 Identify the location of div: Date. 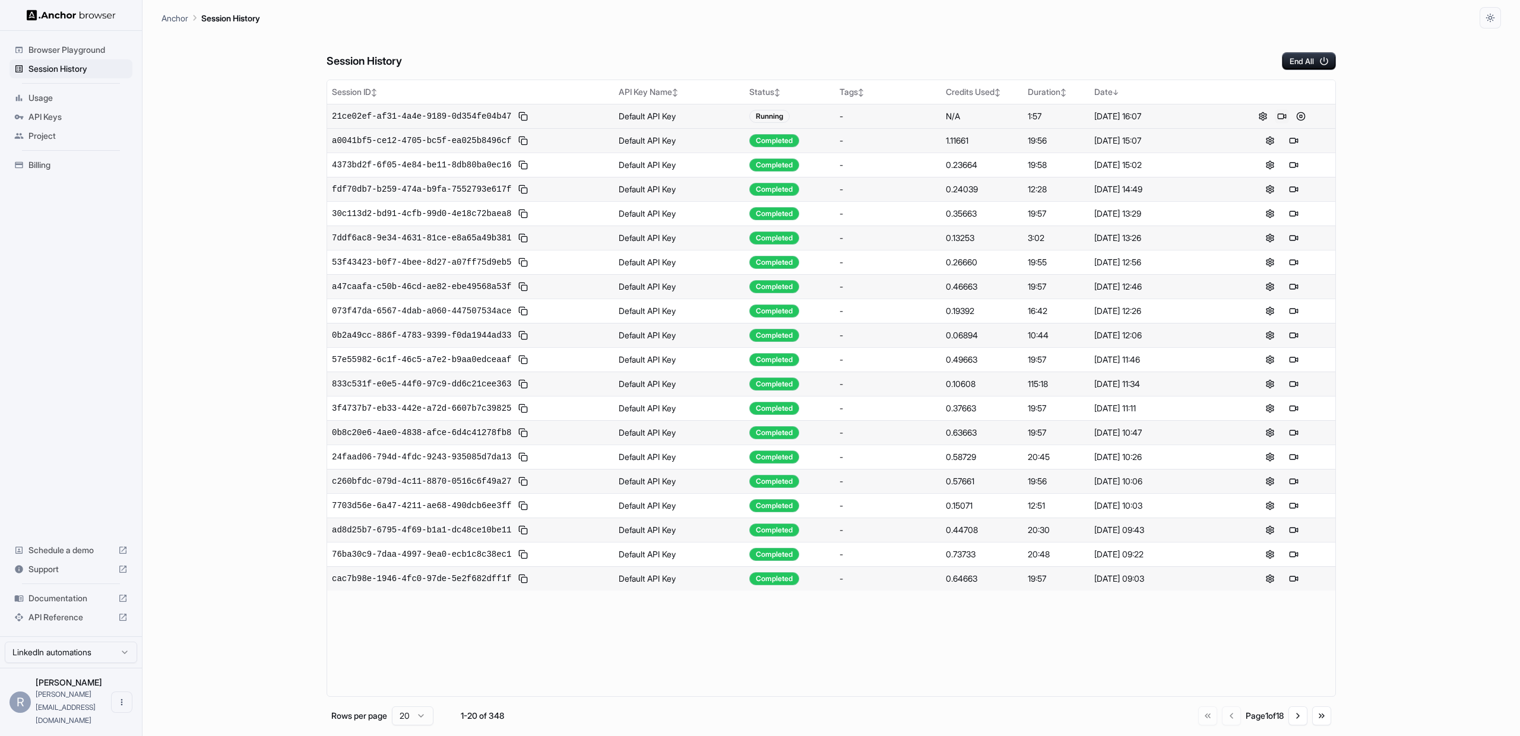
(1159, 92).